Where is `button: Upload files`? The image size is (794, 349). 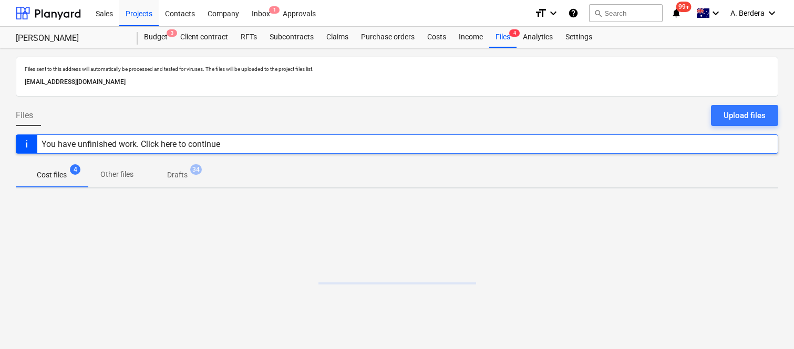
button: Upload files is located at coordinates (745, 116).